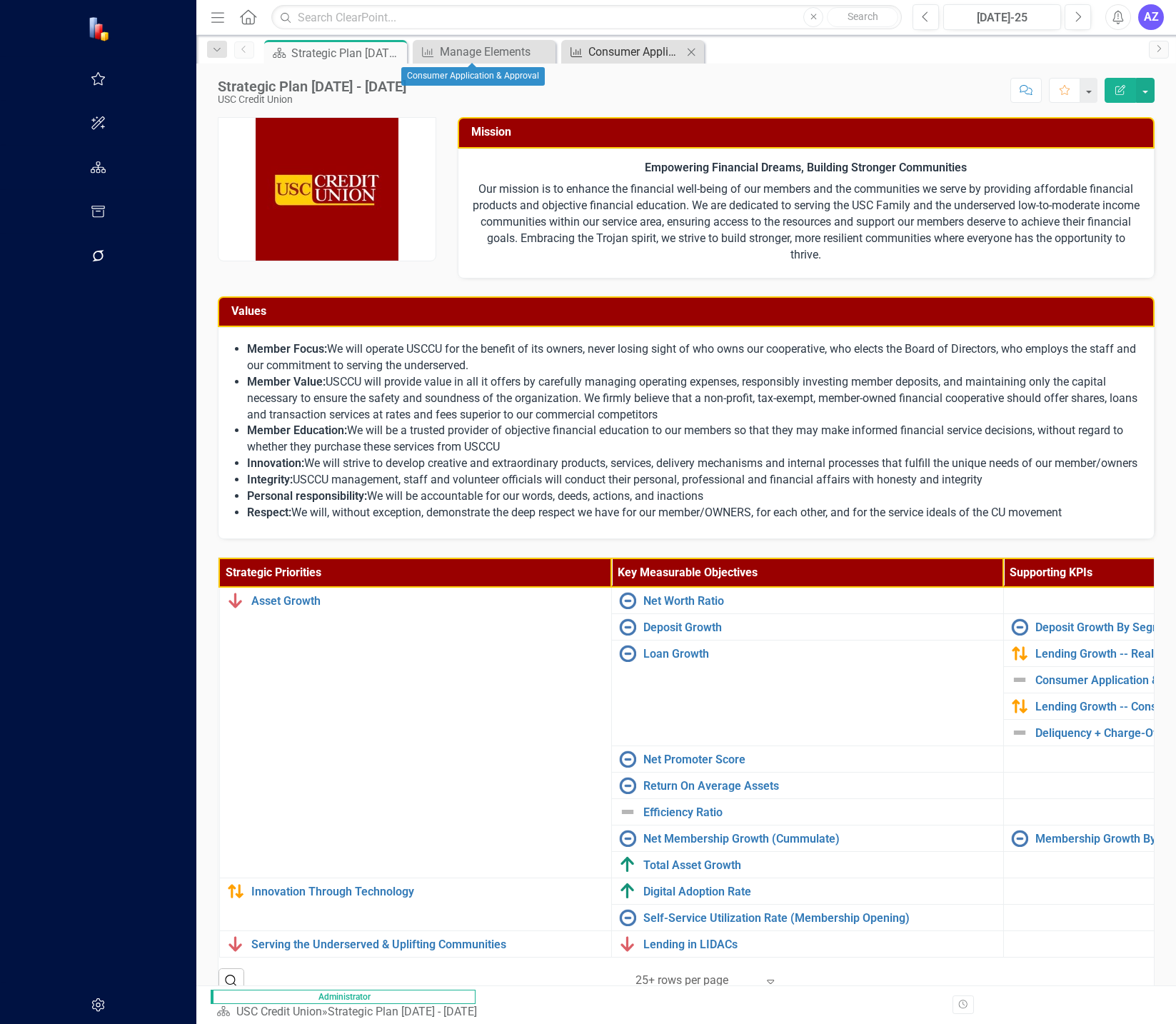 The image size is (1176, 1024). Describe the element at coordinates (693, 399) in the screenshot. I see `li: USCCU will provide value in all it offers by carefully managing operating expenses, responsibly i...` at that location.